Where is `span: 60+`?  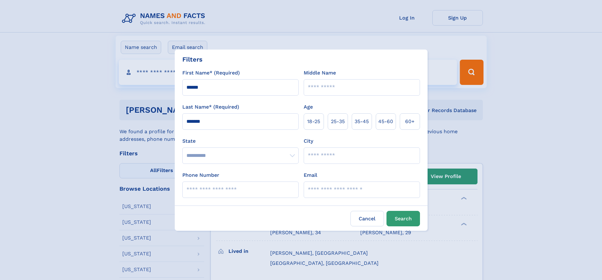 span: 60+ is located at coordinates (410, 122).